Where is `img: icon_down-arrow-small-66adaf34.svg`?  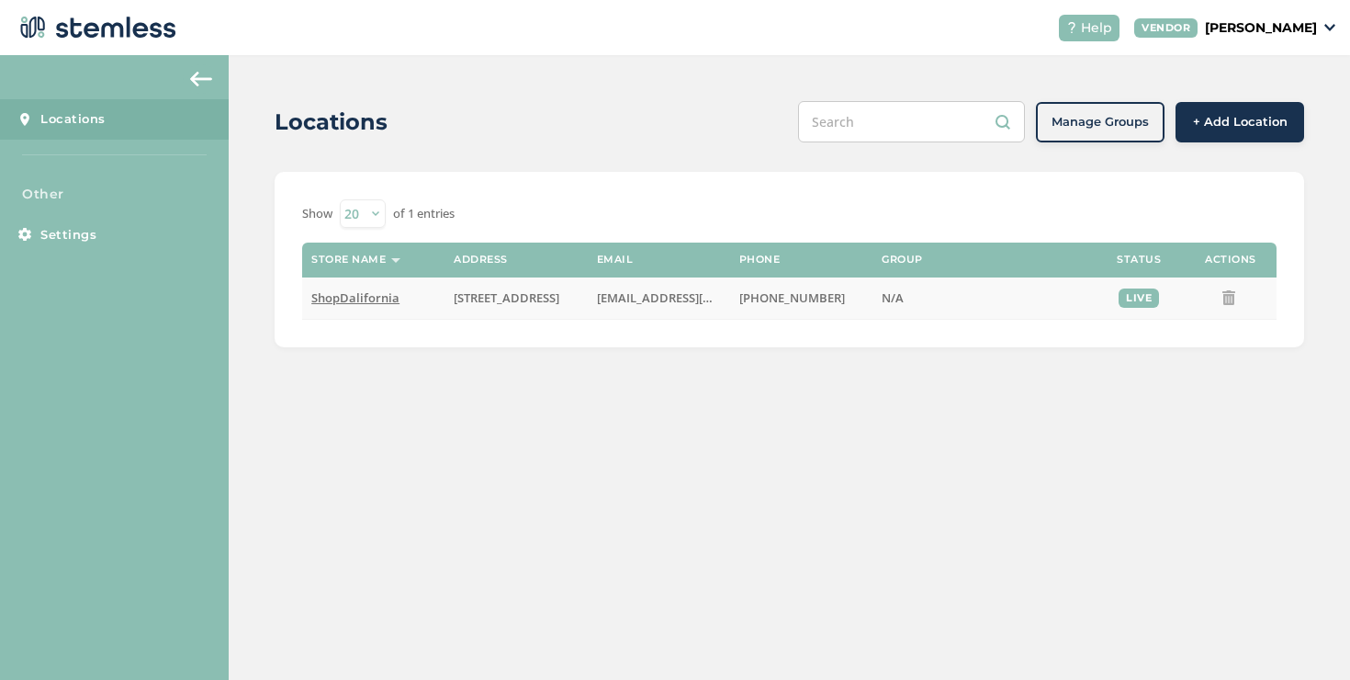 img: icon_down-arrow-small-66adaf34.svg is located at coordinates (1330, 28).